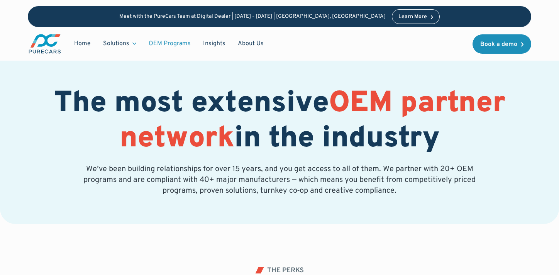 Image resolution: width=559 pixels, height=275 pixels. I want to click on a: Home, so click(82, 44).